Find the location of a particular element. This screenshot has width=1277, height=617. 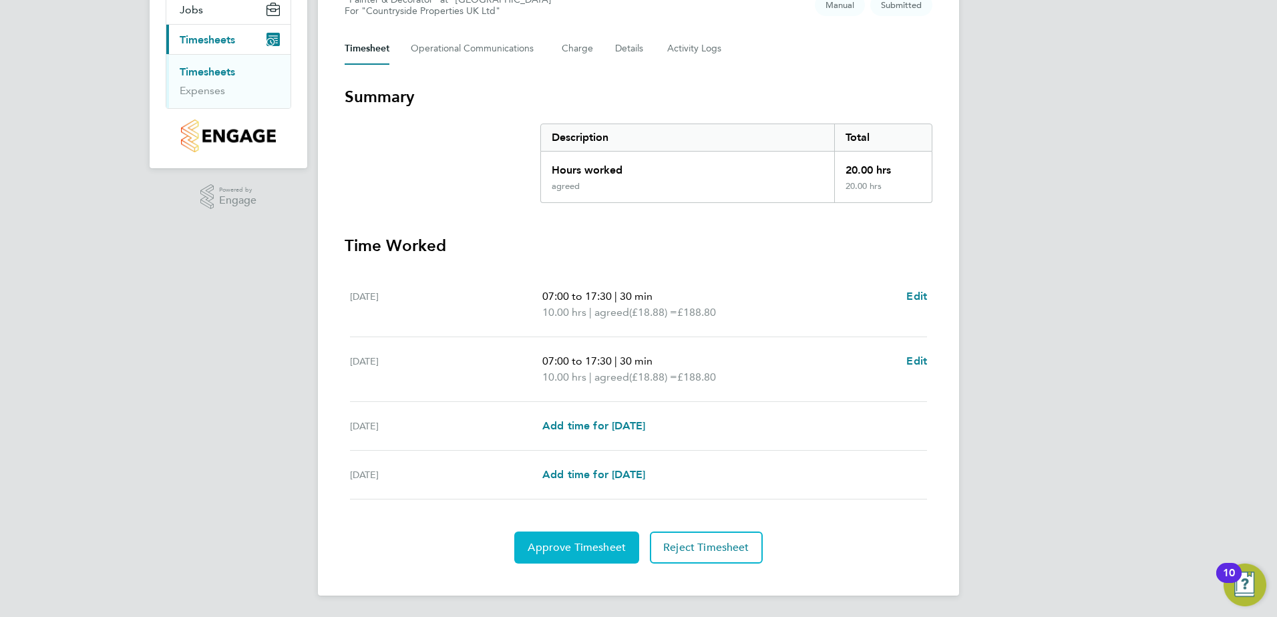

button: Reject Timesheet is located at coordinates (706, 548).